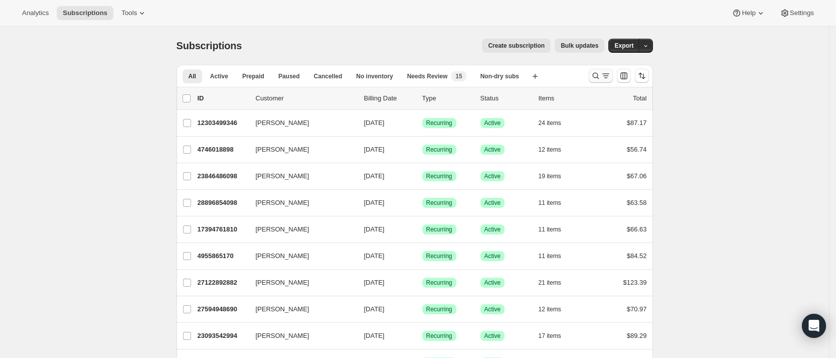 The width and height of the screenshot is (836, 358). What do you see at coordinates (223, 98) in the screenshot?
I see `p: ID` at bounding box center [223, 98].